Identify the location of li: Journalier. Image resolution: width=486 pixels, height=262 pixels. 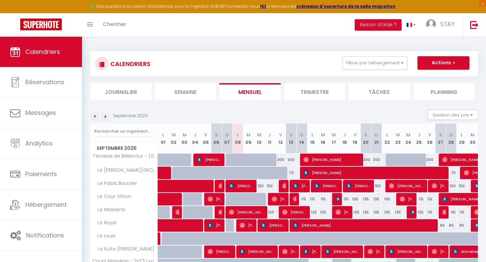
(121, 91).